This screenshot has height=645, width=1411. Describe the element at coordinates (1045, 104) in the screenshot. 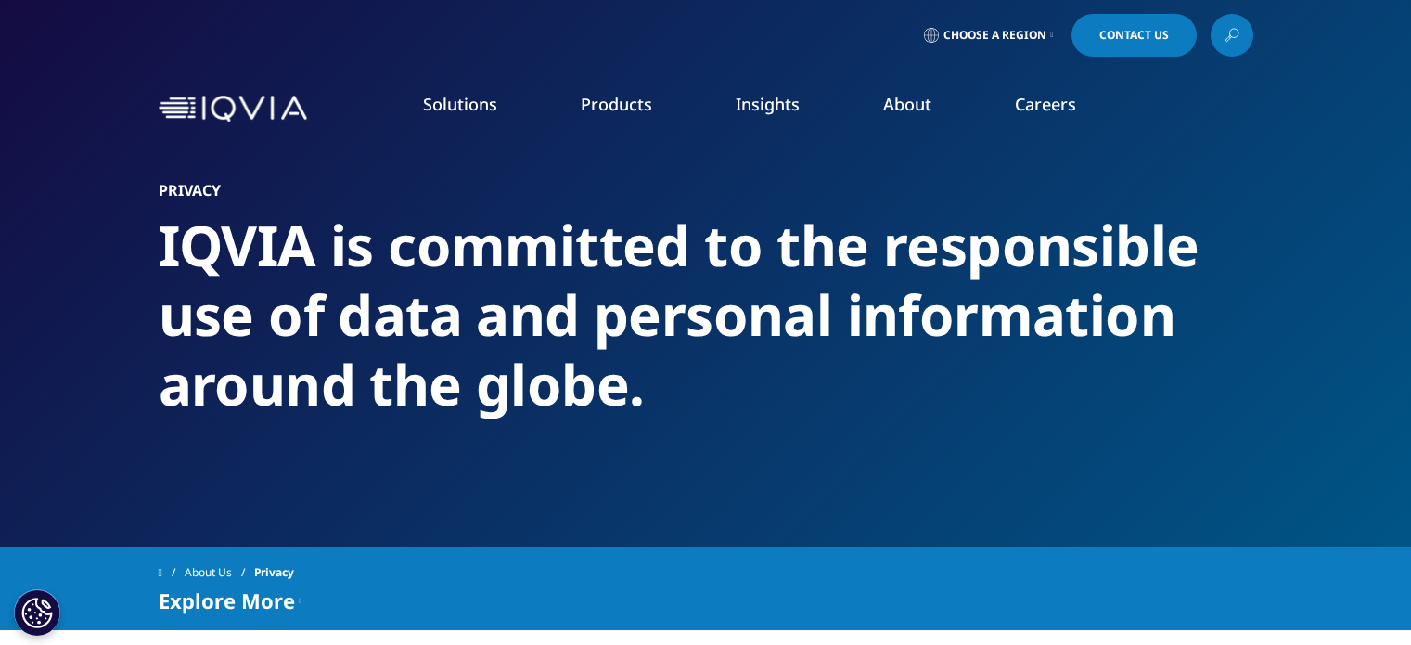

I see `a: Careers` at that location.